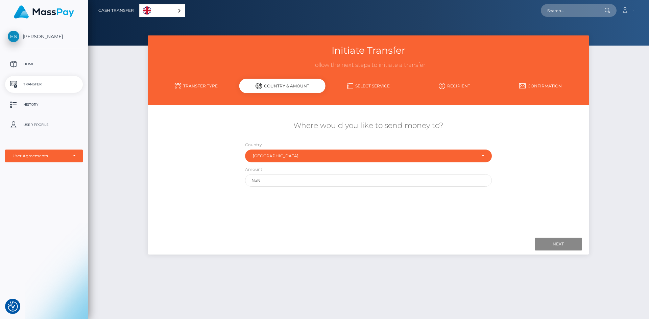 The image size is (649, 319). What do you see at coordinates (368, 50) in the screenshot?
I see `h3: Initiate Transfer` at bounding box center [368, 50].